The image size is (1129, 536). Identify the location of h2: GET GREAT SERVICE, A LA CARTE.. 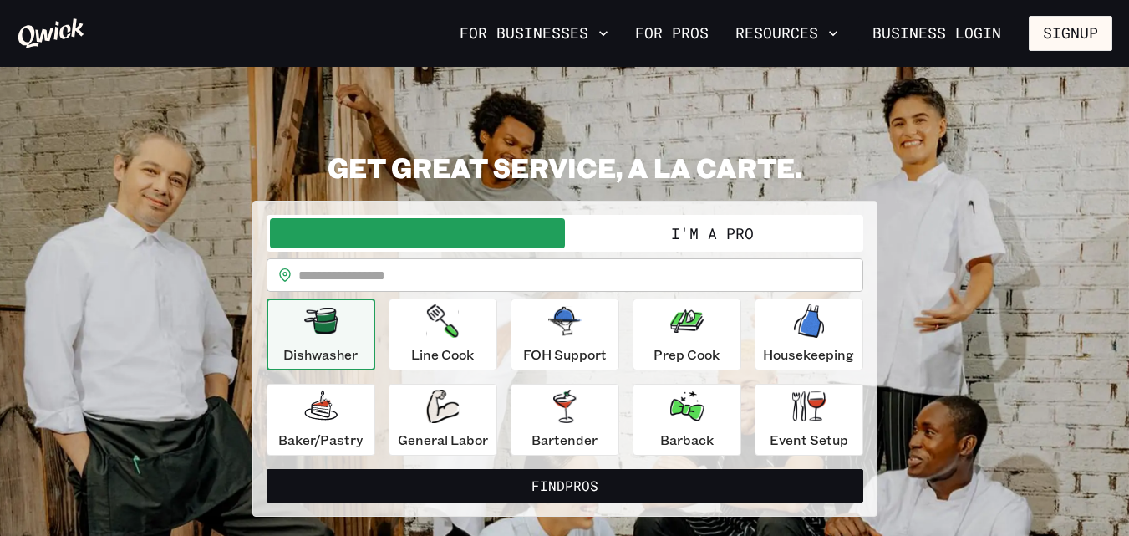
(565, 167).